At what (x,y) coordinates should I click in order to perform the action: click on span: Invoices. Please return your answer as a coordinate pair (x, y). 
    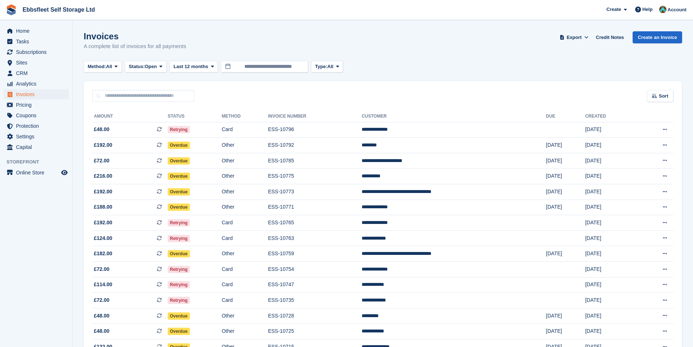
    Looking at the image, I should click on (38, 94).